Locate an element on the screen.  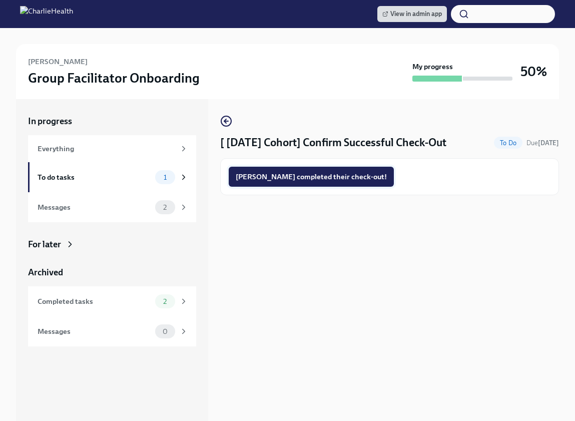
h3: Group Facilitator Onboarding is located at coordinates (114, 78).